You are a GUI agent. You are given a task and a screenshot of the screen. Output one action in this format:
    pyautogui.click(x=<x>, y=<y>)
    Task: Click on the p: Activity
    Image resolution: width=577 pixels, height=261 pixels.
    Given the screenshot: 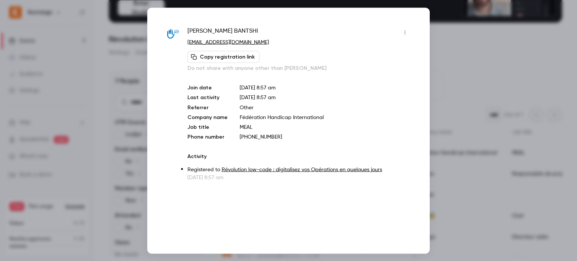 What is the action you would take?
    pyautogui.click(x=299, y=156)
    